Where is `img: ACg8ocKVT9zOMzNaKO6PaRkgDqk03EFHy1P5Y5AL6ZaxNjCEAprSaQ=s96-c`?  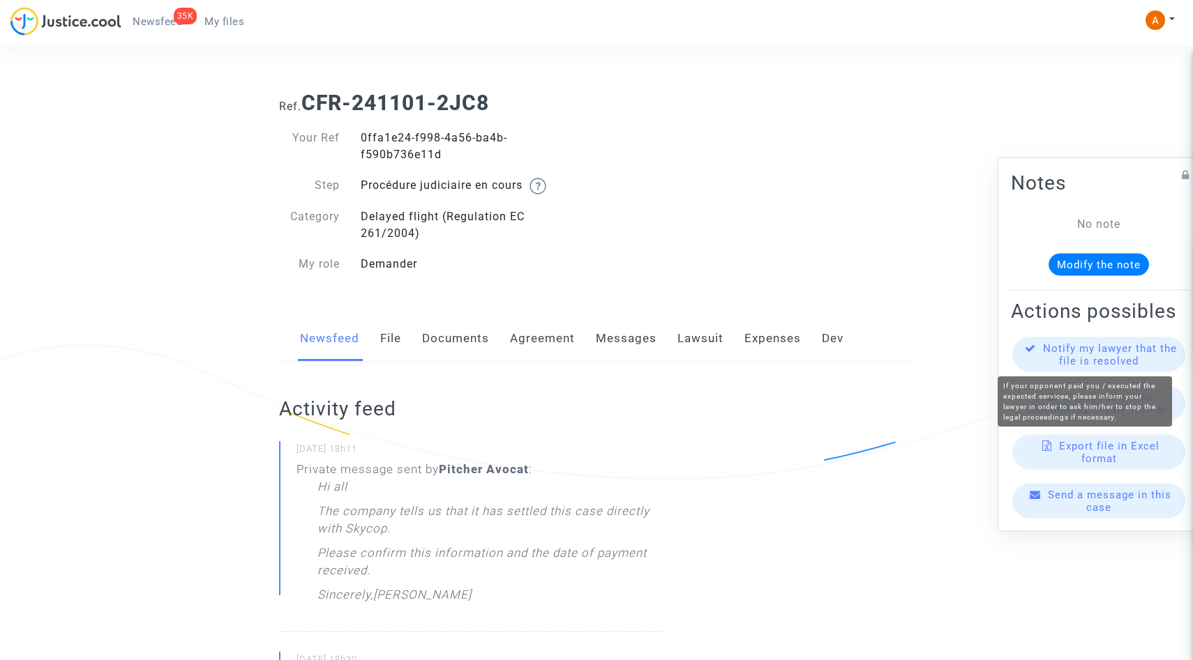
img: ACg8ocKVT9zOMzNaKO6PaRkgDqk03EFHy1P5Y5AL6ZaxNjCEAprSaQ=s96-c is located at coordinates (1155, 20).